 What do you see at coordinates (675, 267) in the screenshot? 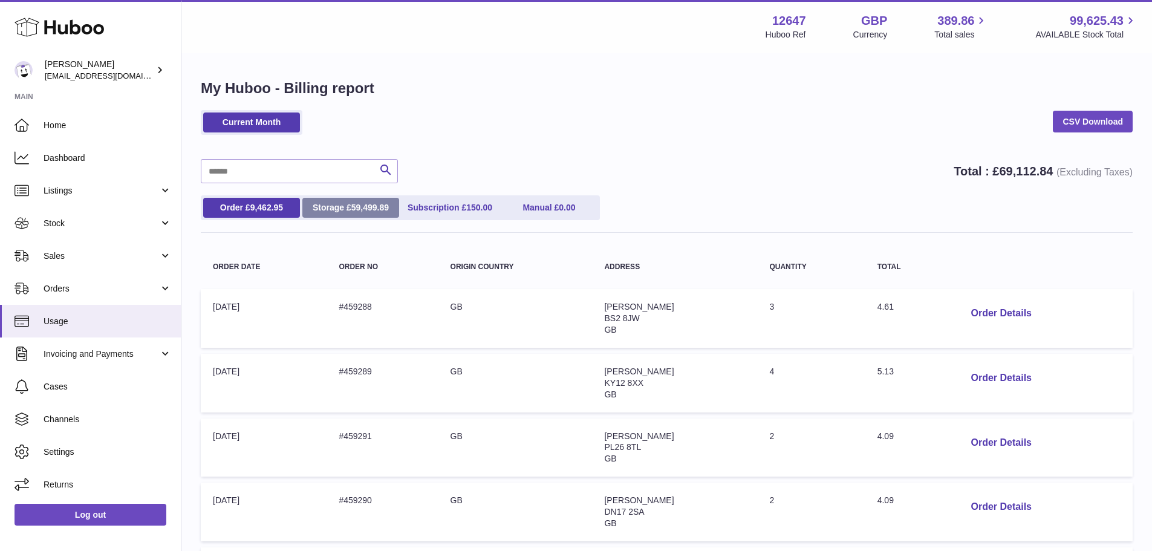
I see `th: Address` at bounding box center [675, 267].